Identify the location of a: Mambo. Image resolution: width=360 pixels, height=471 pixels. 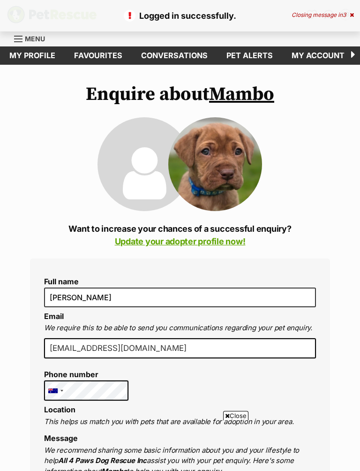
(241, 94).